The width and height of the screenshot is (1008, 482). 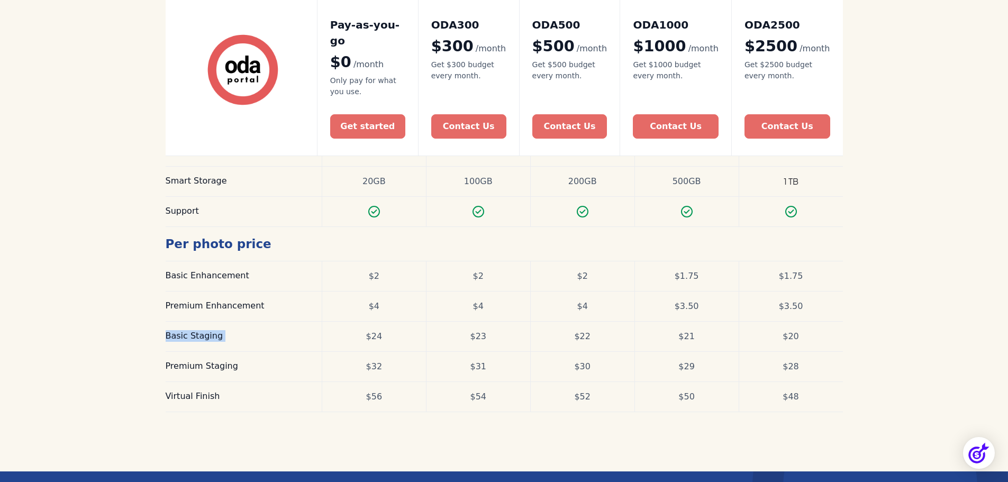 What do you see at coordinates (374, 367) in the screenshot?
I see `div: $32` at bounding box center [374, 367].